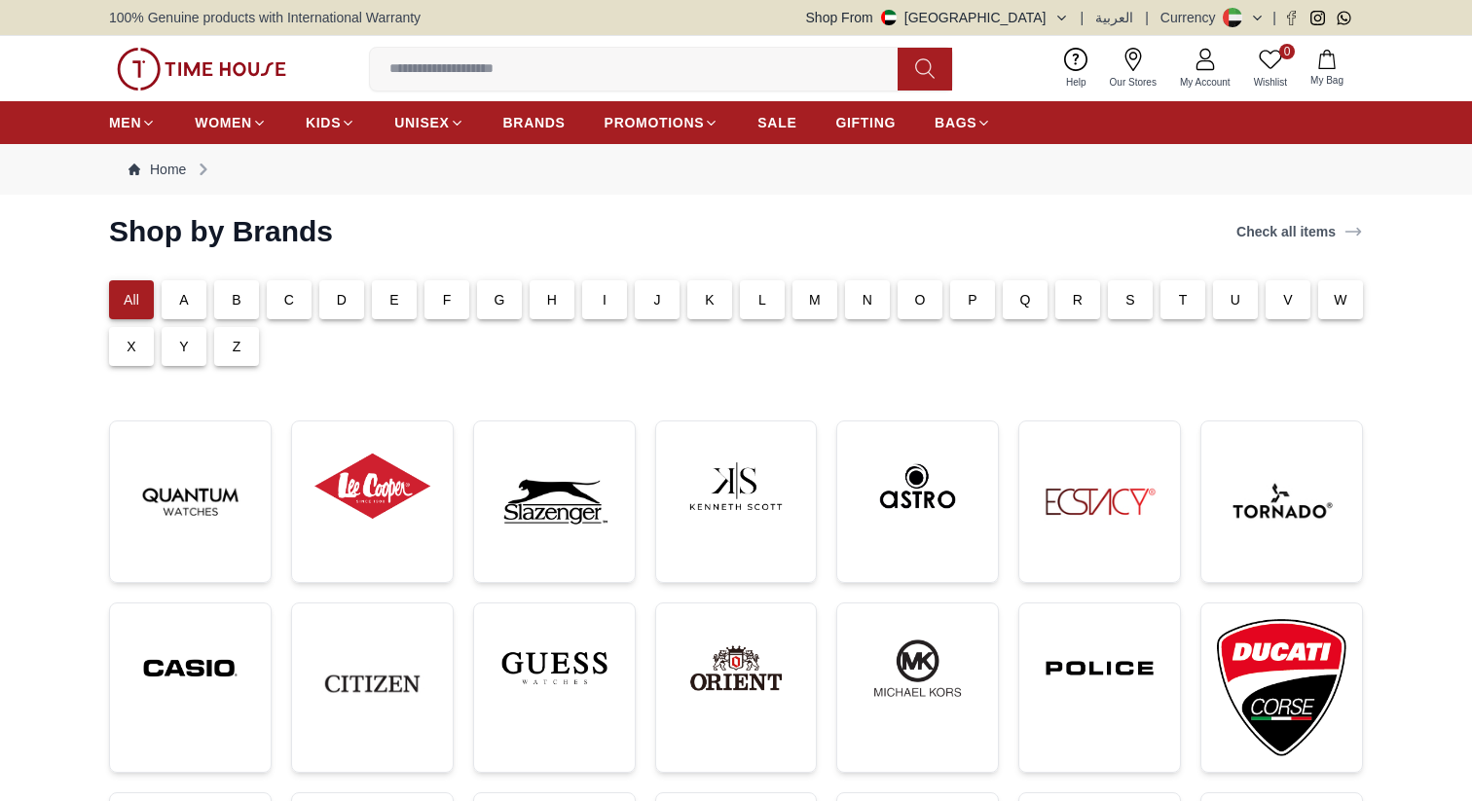 This screenshot has height=801, width=1472. Describe the element at coordinates (955, 123) in the screenshot. I see `span: BAGS` at that location.